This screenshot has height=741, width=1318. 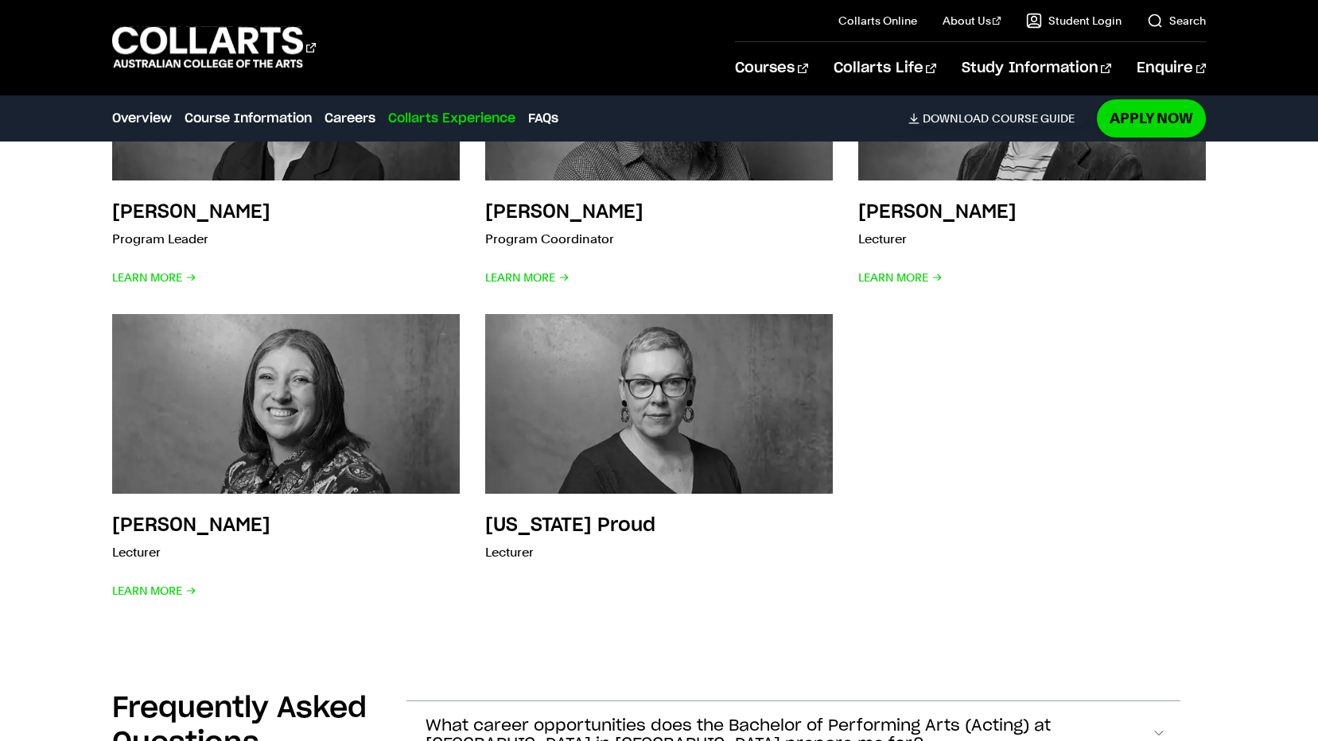 I want to click on a: Student Login, so click(x=1074, y=21).